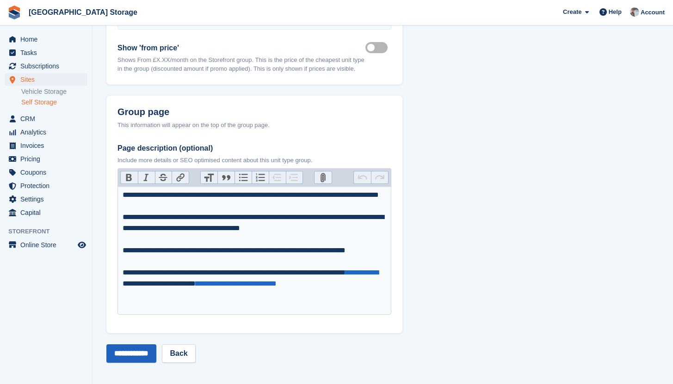 The width and height of the screenshot is (673, 384). I want to click on button: Link, so click(180, 178).